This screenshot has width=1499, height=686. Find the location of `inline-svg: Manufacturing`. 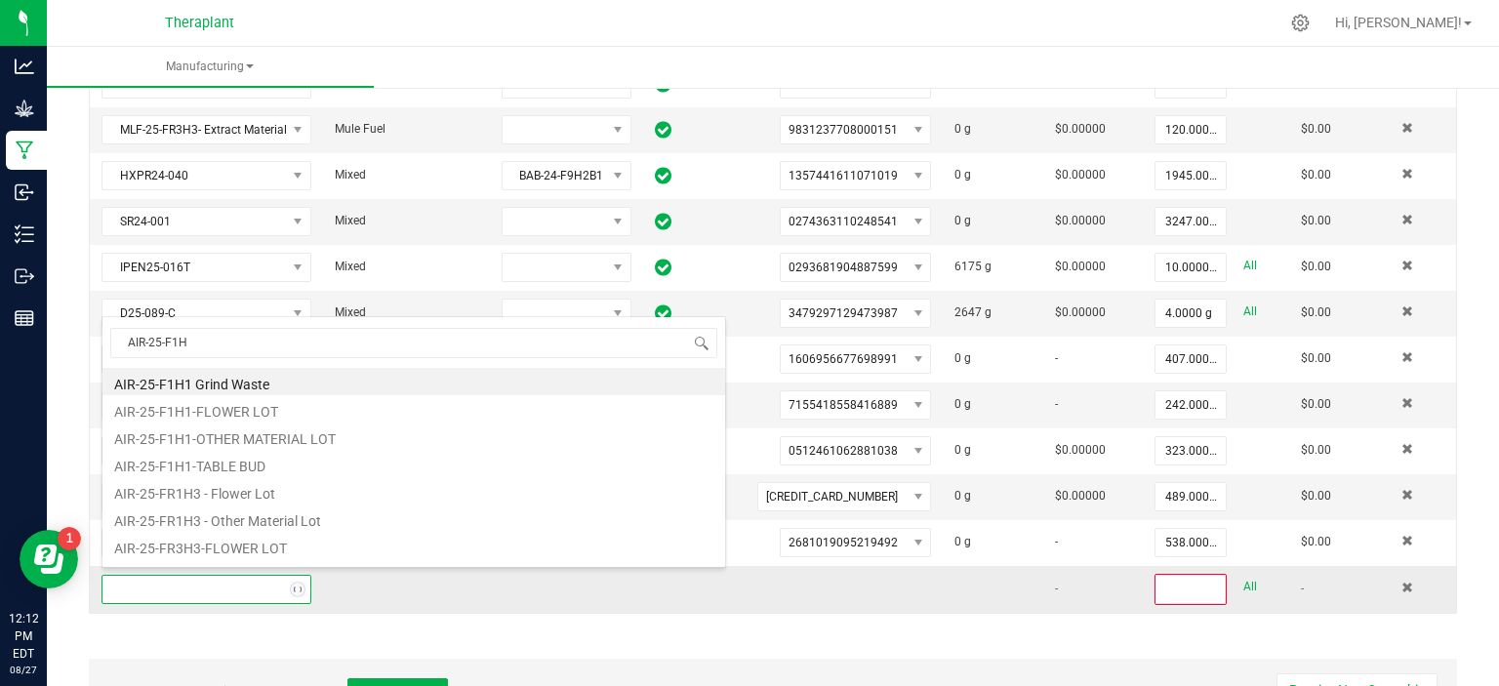

inline-svg: Manufacturing is located at coordinates (24, 150).